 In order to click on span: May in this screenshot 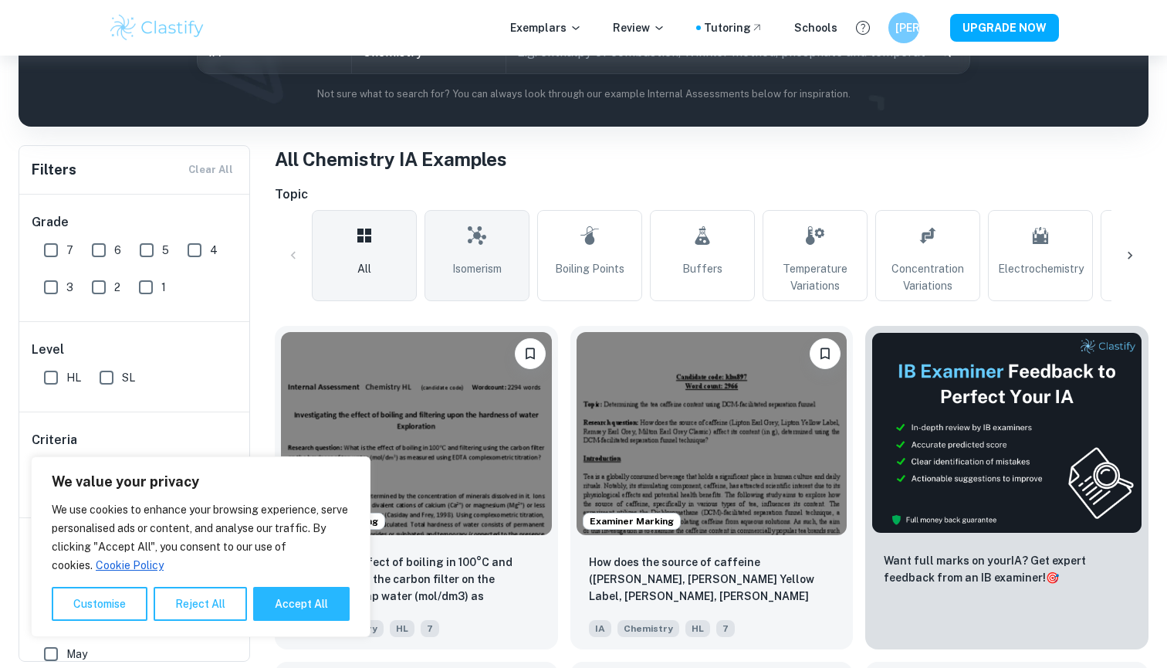, I will do `click(76, 654)`.